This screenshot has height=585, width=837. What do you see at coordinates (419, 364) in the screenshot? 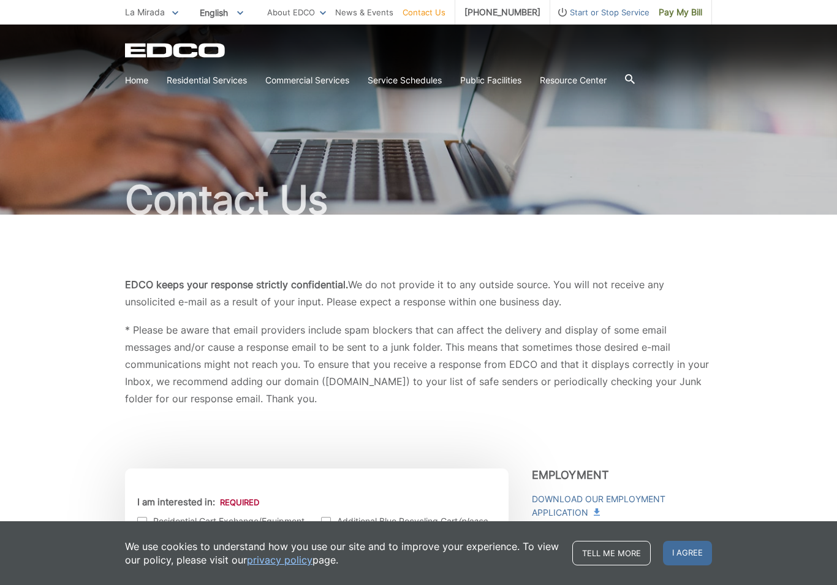
I see `p: * Please be aware that email providers include spam blockers that can affect the delivery and dis...` at bounding box center [419, 364].